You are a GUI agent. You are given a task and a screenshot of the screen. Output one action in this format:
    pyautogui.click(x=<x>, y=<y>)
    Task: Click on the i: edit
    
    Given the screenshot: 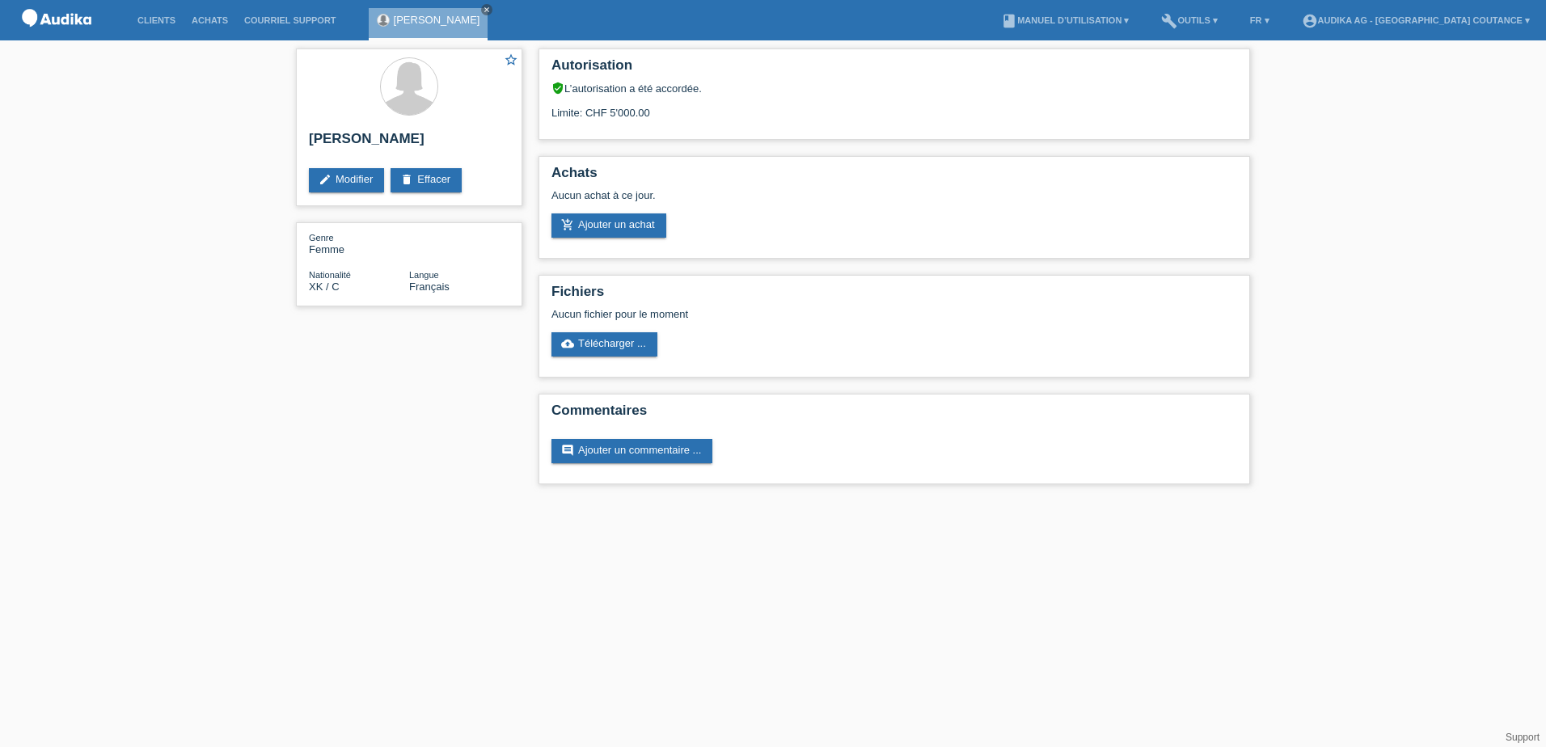 What is the action you would take?
    pyautogui.click(x=325, y=179)
    